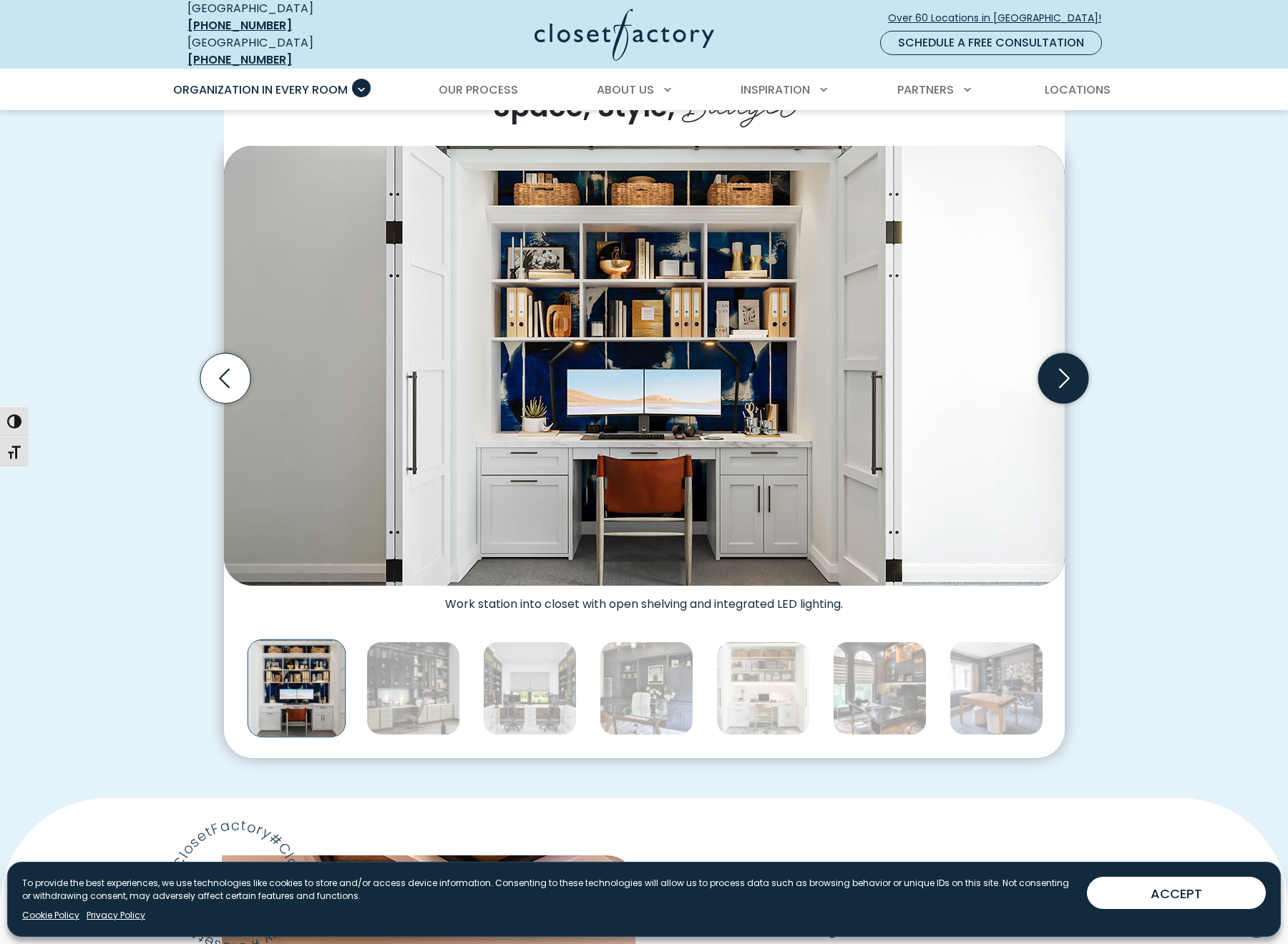 The image size is (1288, 944). Describe the element at coordinates (51, 915) in the screenshot. I see `a: Cookie Policy` at that location.